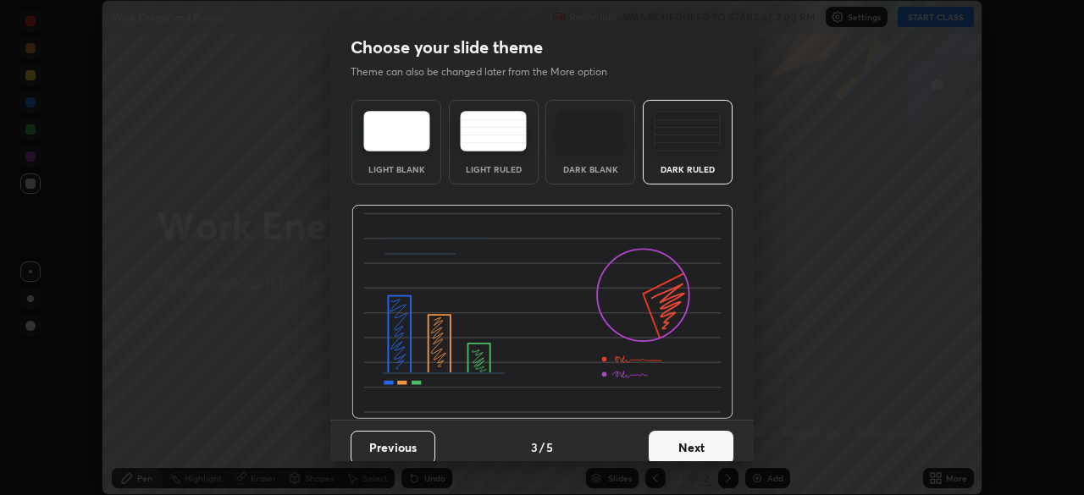 The image size is (1084, 495). I want to click on img: darkRuledThemeBanner.864f114c.svg, so click(542, 312).